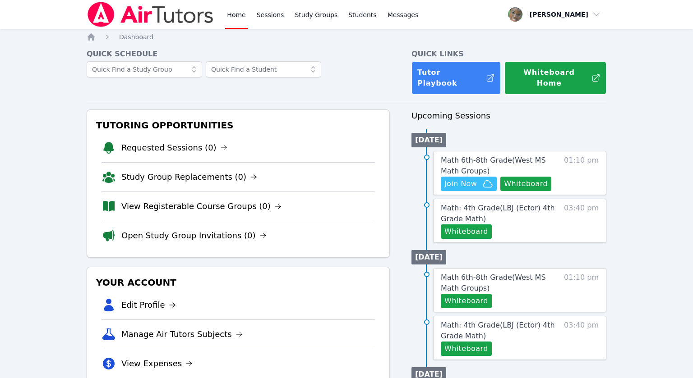 The image size is (693, 378). Describe the element at coordinates (263, 69) in the screenshot. I see `input: Quick Find a Student` at that location.